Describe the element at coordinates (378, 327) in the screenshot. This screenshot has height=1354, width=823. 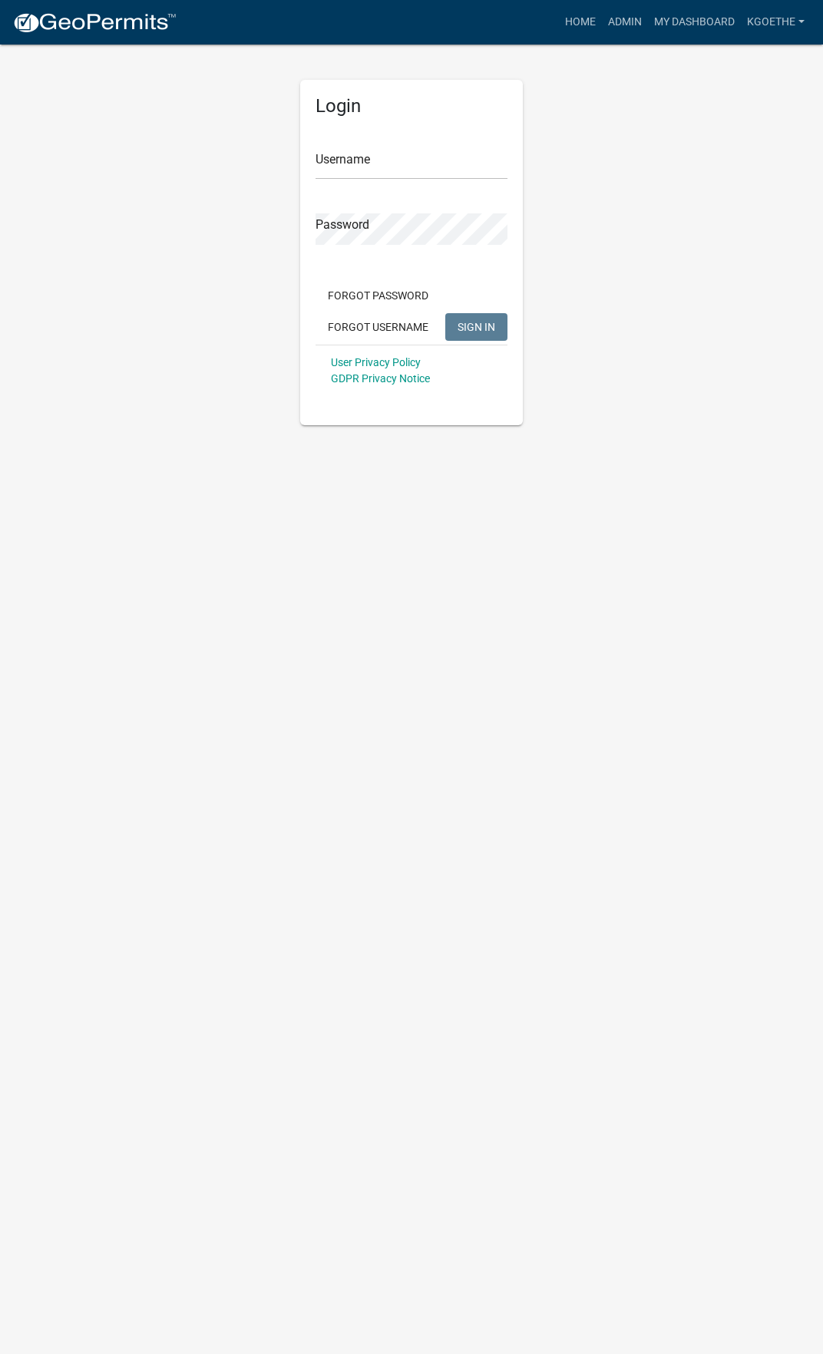
I see `button: Forgot Username` at that location.